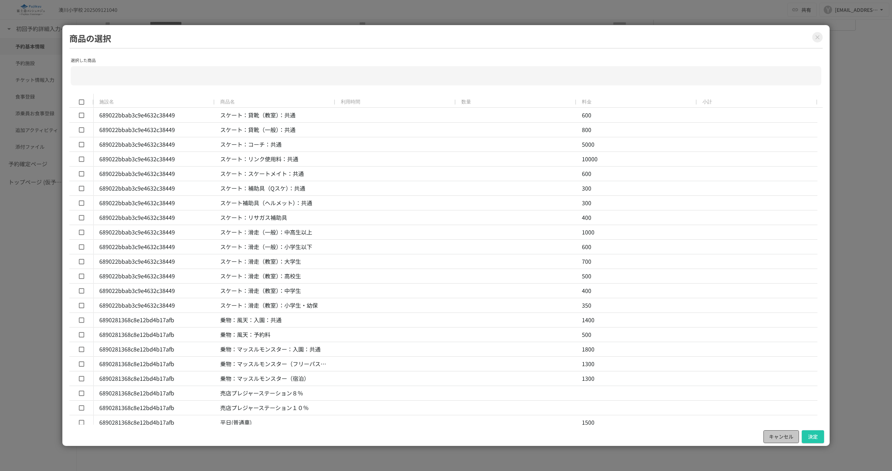 The image size is (892, 471). Describe the element at coordinates (637, 262) in the screenshot. I see `p: 700` at that location.